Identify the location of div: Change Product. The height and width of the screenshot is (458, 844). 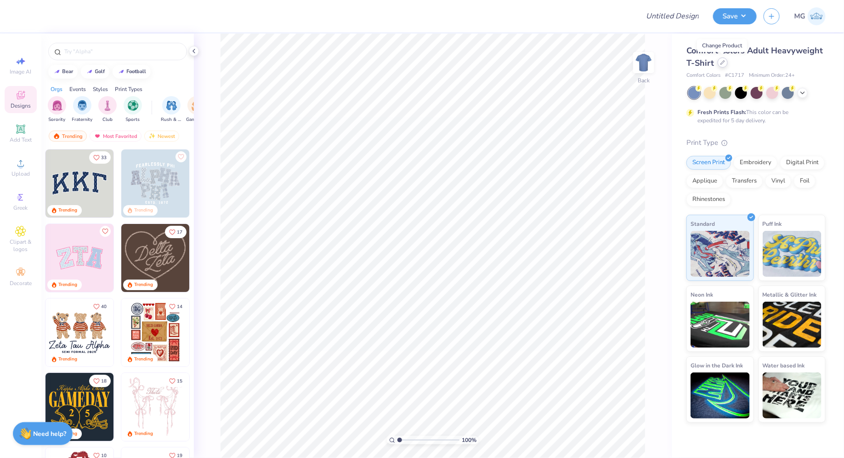
(722, 46).